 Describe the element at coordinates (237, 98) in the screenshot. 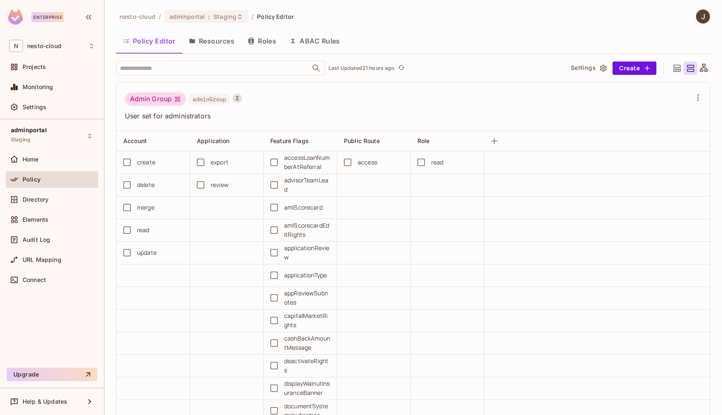

I see `button: A User Set is a dynamically conditioned role, grouping users based on real-time criteria.` at that location.